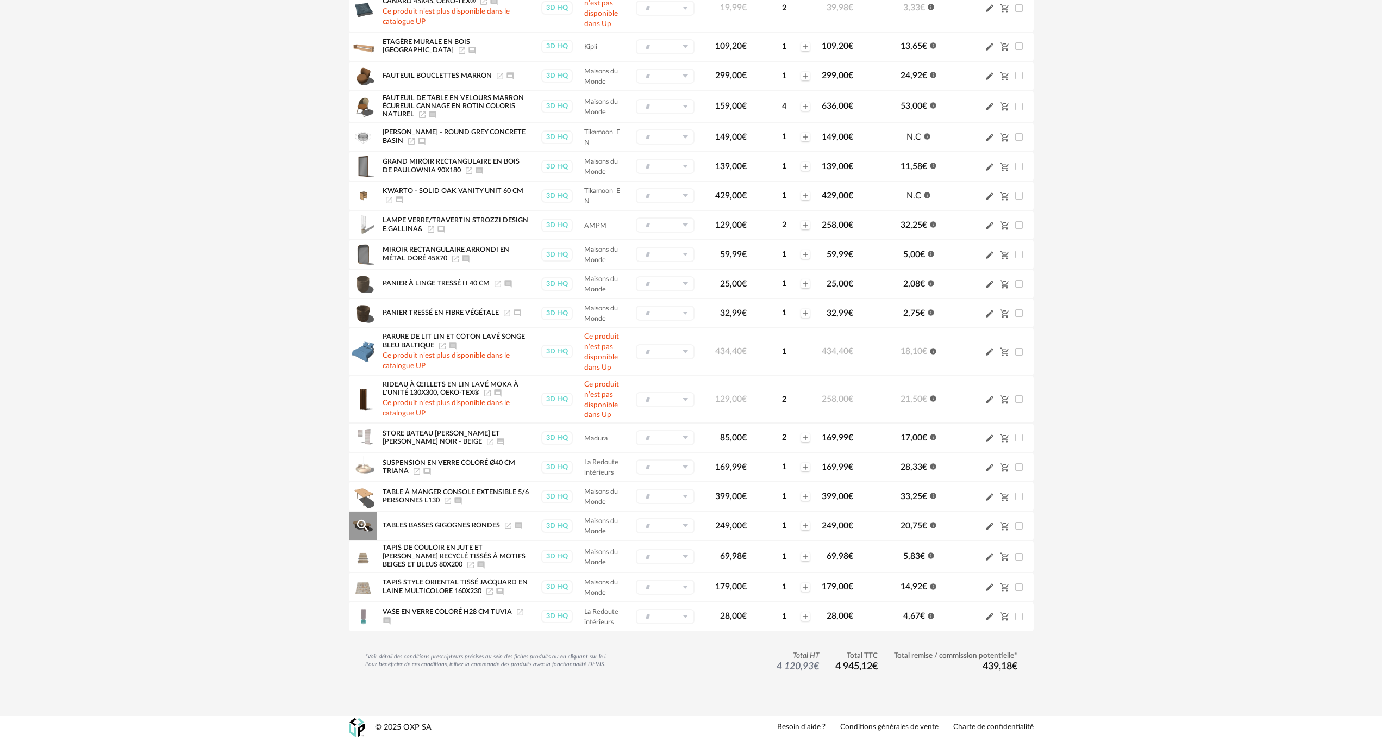 The image size is (1382, 740). What do you see at coordinates (595, 226) in the screenshot?
I see `span: AMPM` at bounding box center [595, 226].